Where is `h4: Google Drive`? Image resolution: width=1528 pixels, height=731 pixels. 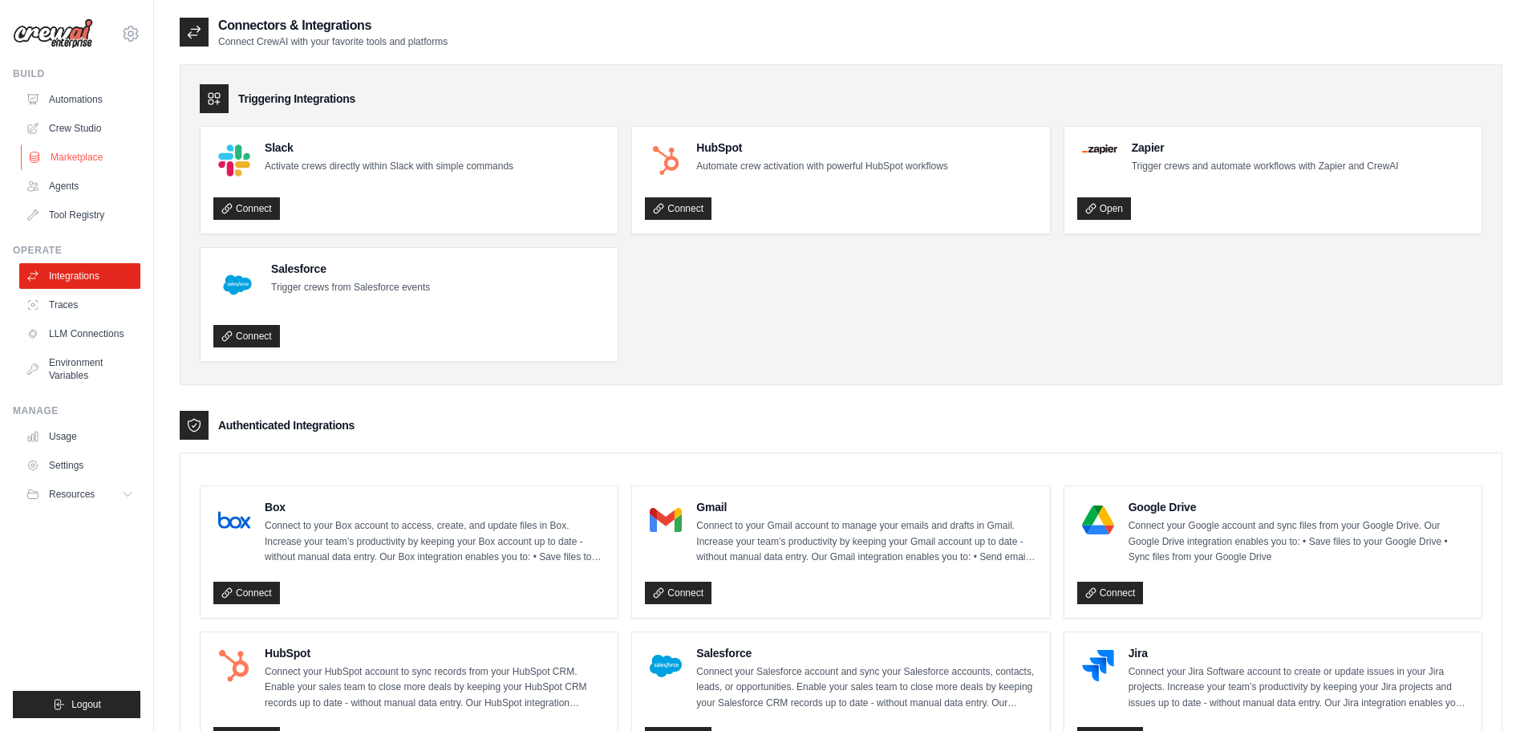 h4: Google Drive is located at coordinates (1298, 507).